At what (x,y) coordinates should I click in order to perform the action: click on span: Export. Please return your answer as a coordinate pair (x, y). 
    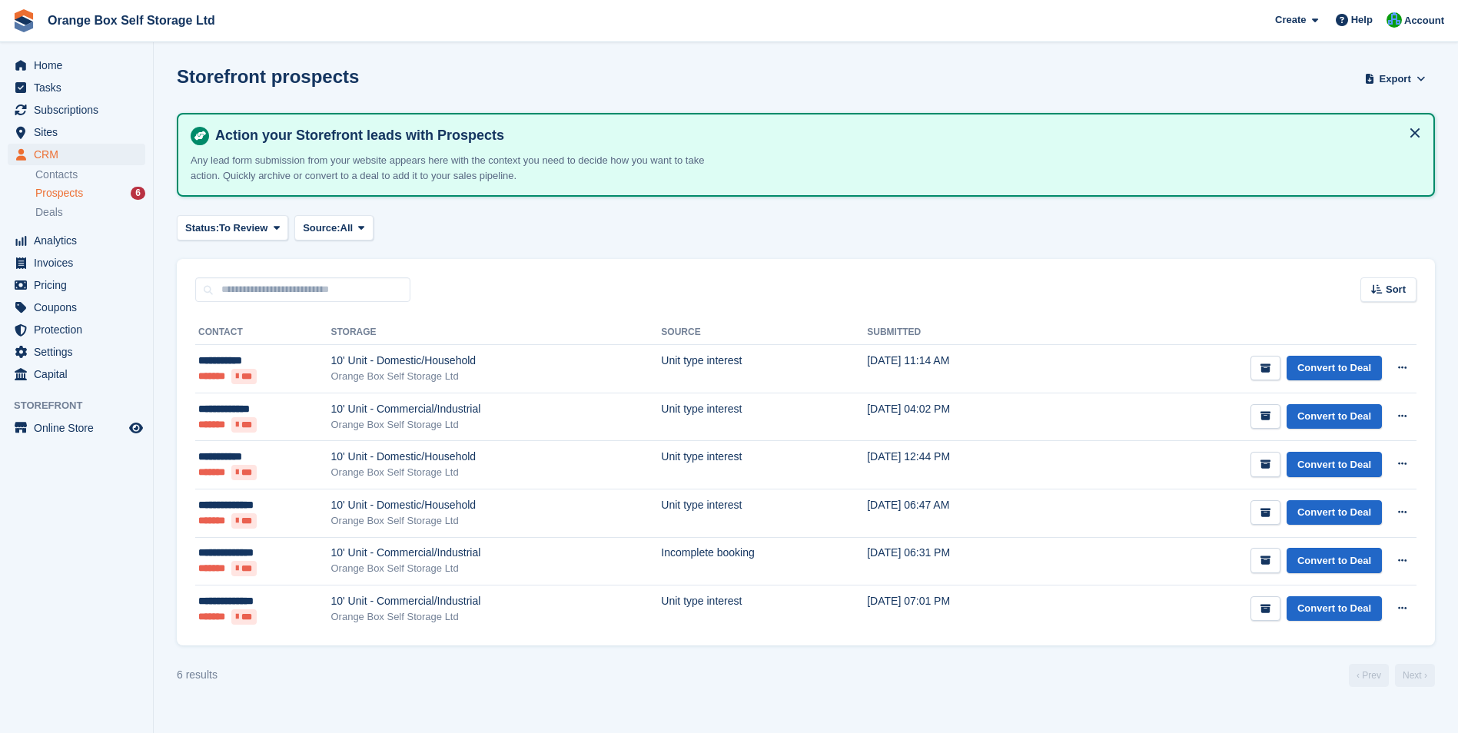
    Looking at the image, I should click on (1395, 79).